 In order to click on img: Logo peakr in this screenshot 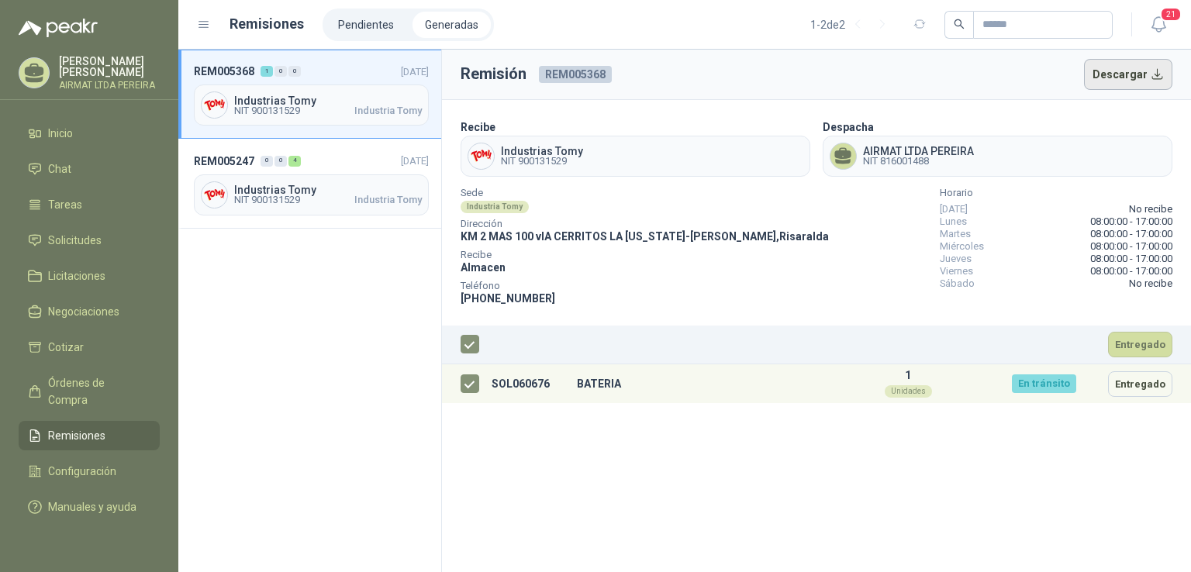, I will do `click(58, 28)`.